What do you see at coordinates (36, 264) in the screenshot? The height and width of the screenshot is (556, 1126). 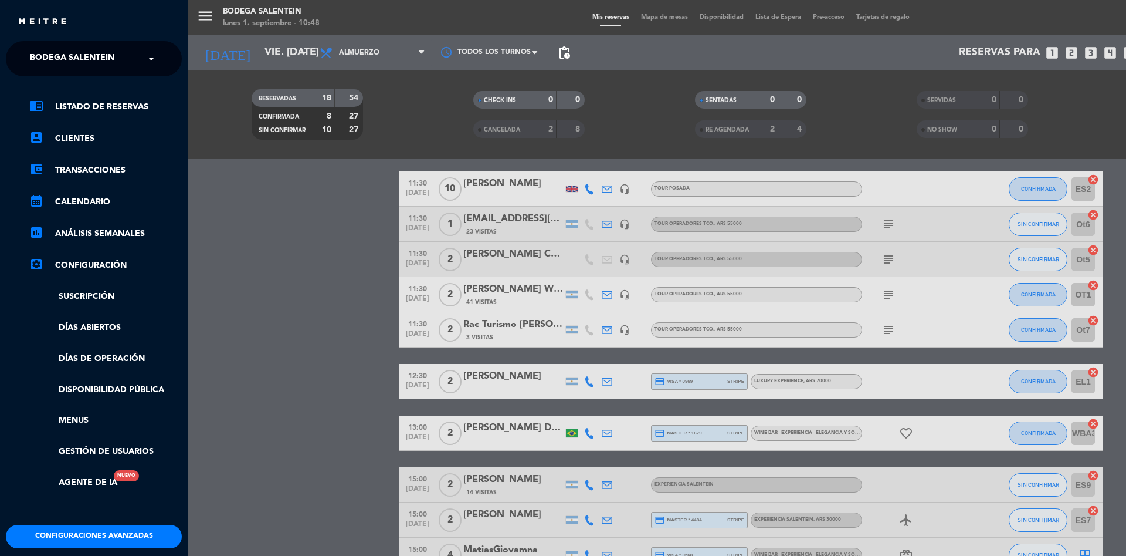 I see `i: settings_applications` at bounding box center [36, 264].